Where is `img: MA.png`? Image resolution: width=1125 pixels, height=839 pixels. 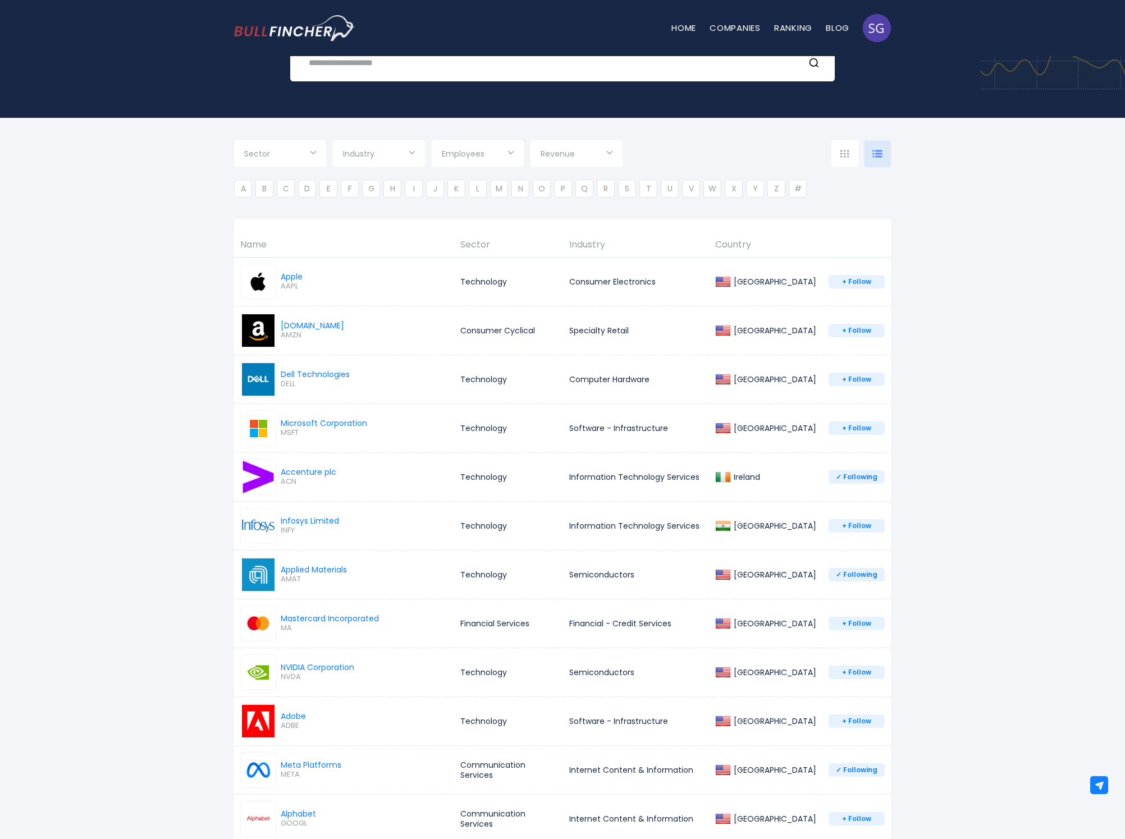 img: MA.png is located at coordinates (258, 623).